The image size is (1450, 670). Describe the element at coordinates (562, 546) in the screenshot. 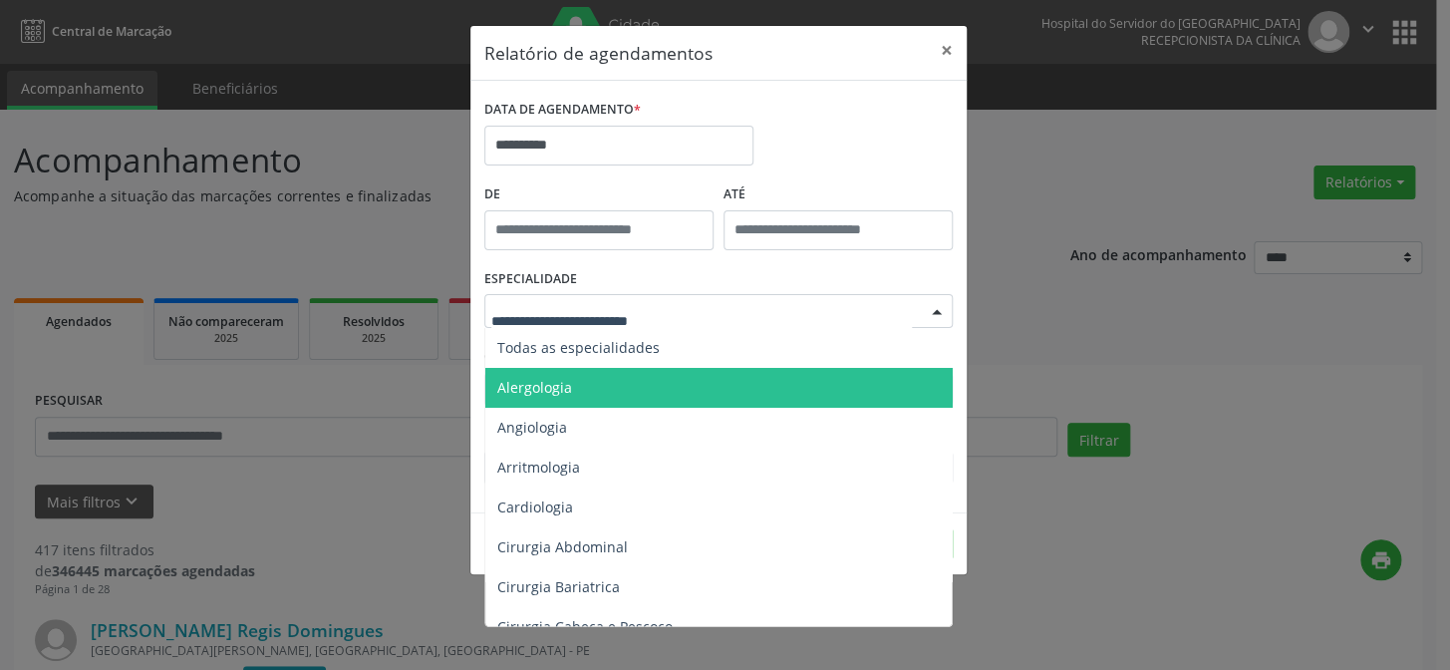

I see `span: Cirurgia Abdominal` at that location.